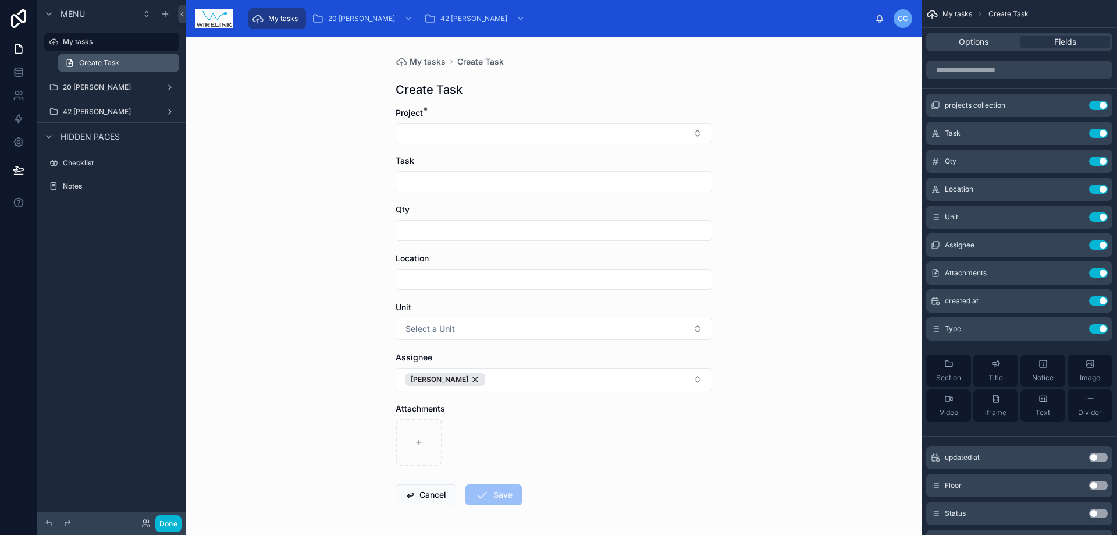 The image size is (1117, 535). Describe the element at coordinates (953, 329) in the screenshot. I see `span: Type` at that location.